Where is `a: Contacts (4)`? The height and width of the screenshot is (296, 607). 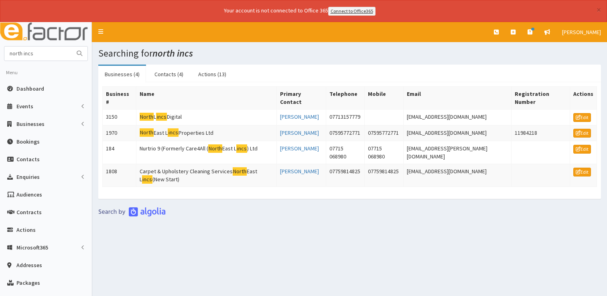
a: Contacts (4) is located at coordinates (169, 74).